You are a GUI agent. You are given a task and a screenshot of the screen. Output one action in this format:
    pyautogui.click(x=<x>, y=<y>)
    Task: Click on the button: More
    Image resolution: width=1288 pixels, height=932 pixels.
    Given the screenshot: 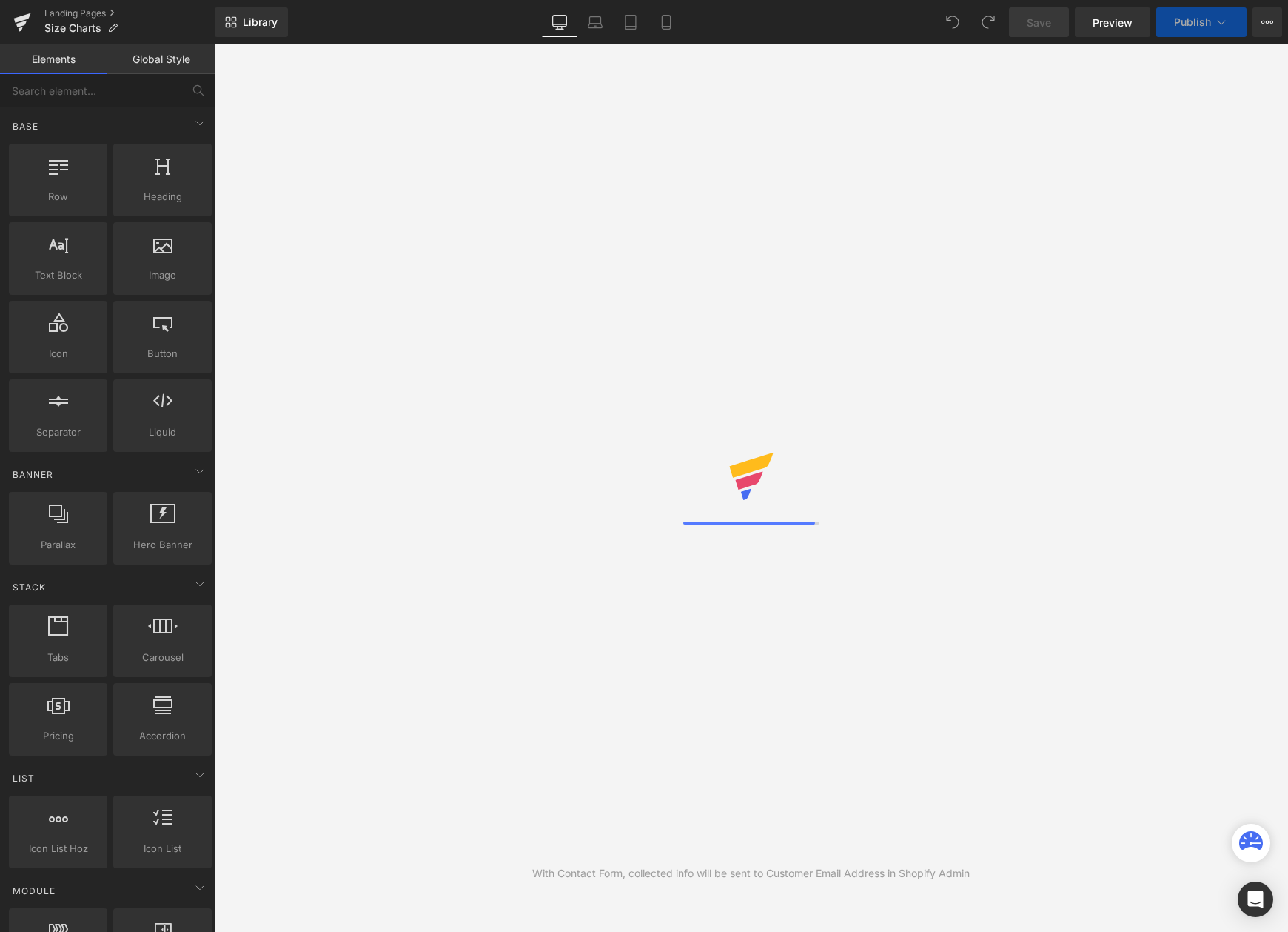 What is the action you would take?
    pyautogui.click(x=1268, y=22)
    